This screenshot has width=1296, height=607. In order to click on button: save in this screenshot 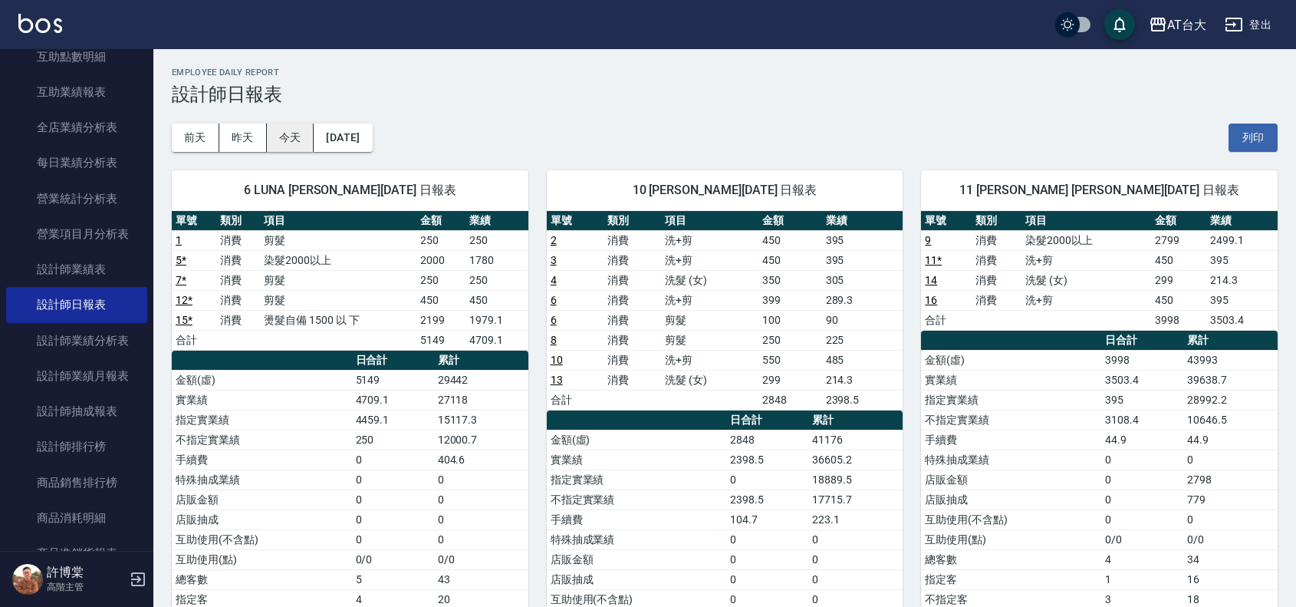, I will do `click(1120, 25)`.